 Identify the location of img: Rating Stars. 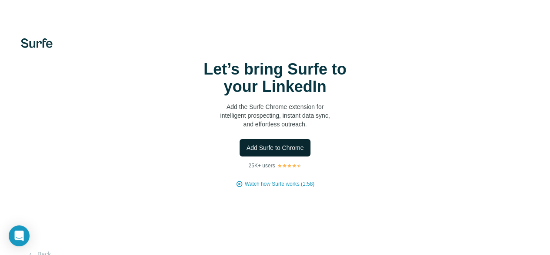
(289, 165).